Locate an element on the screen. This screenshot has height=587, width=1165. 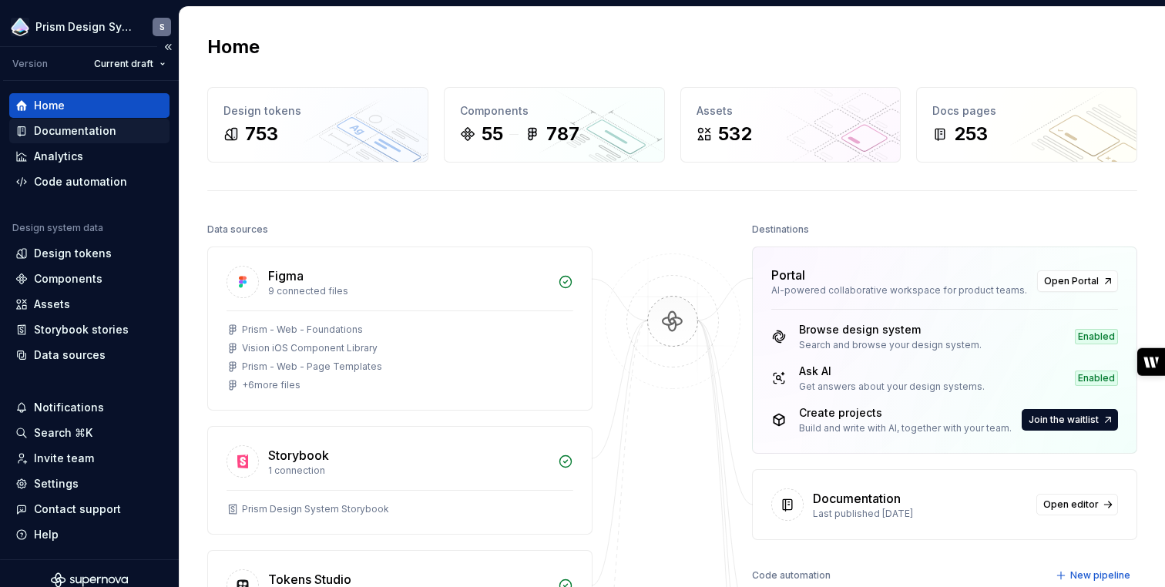
div: 787 is located at coordinates (563, 134).